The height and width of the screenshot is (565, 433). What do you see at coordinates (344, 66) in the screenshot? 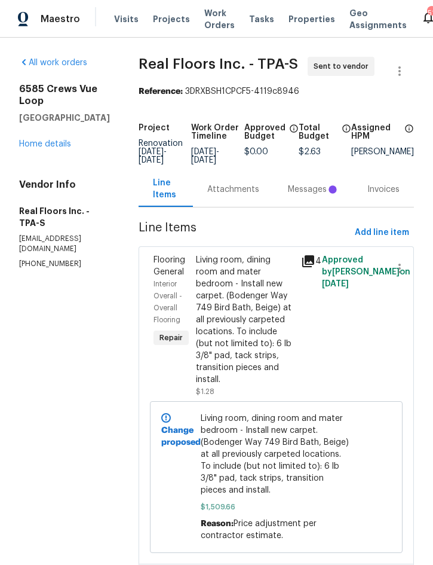
I see `span: Sent to vendor` at bounding box center [344, 66].